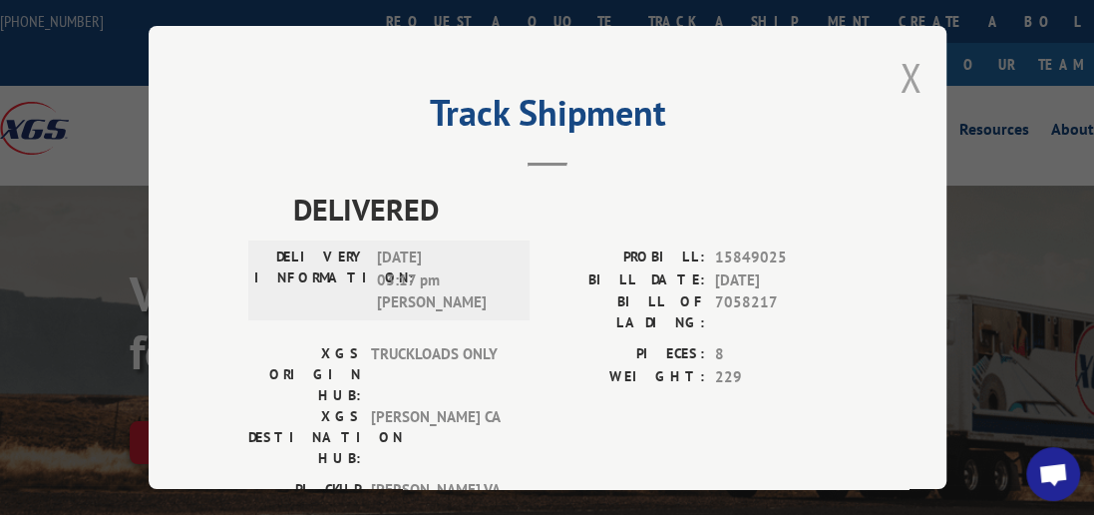 Image resolution: width=1094 pixels, height=515 pixels. I want to click on h2: Track Shipment, so click(548, 118).